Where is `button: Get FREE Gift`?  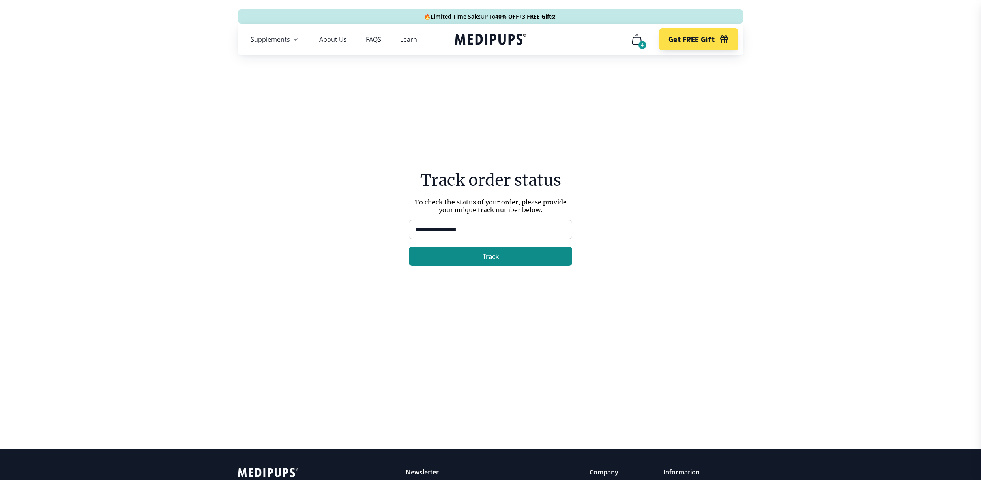 button: Get FREE Gift is located at coordinates (698, 39).